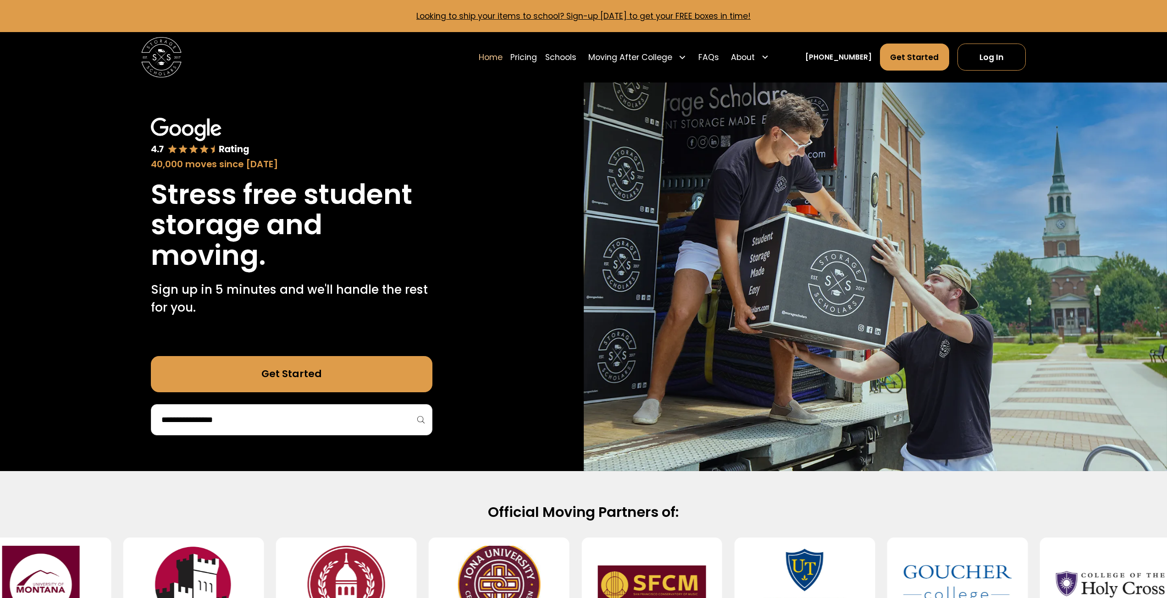  I want to click on a: Pricing, so click(523, 57).